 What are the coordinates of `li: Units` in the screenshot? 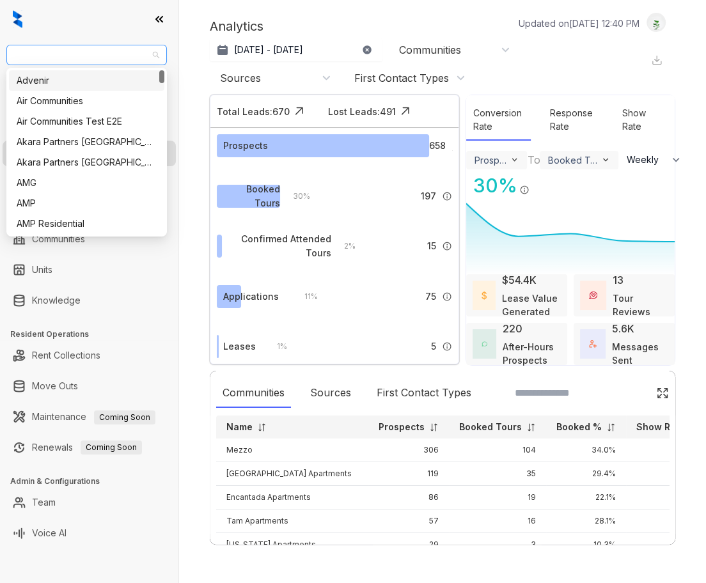 It's located at (89, 270).